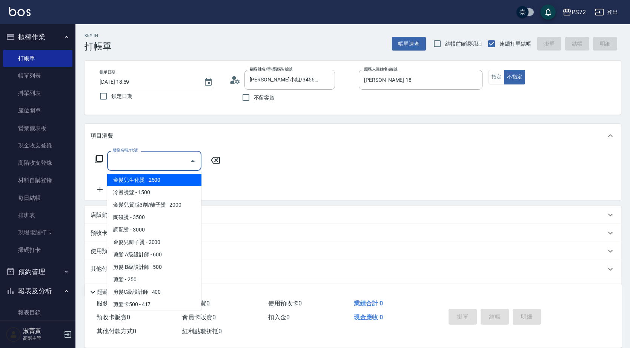  What do you see at coordinates (464, 44) in the screenshot?
I see `span: 結帳前確認明細` at bounding box center [464, 44].